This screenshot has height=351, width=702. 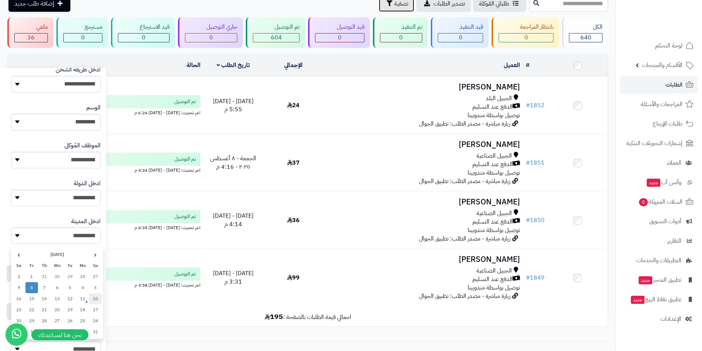 What do you see at coordinates (57, 266) in the screenshot?
I see `th: We` at bounding box center [57, 266].